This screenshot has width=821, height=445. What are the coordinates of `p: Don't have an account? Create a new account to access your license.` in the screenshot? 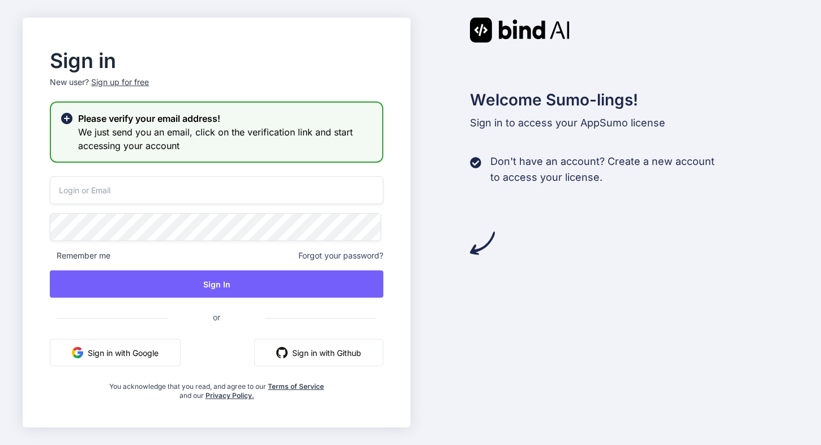 It's located at (603, 169).